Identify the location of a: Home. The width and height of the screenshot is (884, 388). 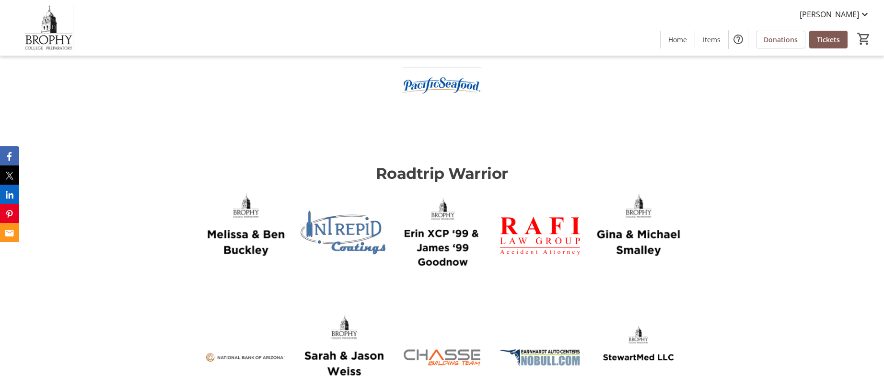
(677, 39).